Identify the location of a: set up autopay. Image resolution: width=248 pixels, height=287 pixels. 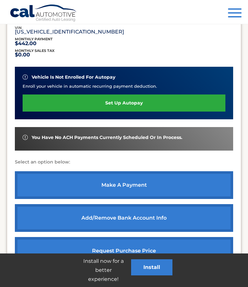
(124, 103).